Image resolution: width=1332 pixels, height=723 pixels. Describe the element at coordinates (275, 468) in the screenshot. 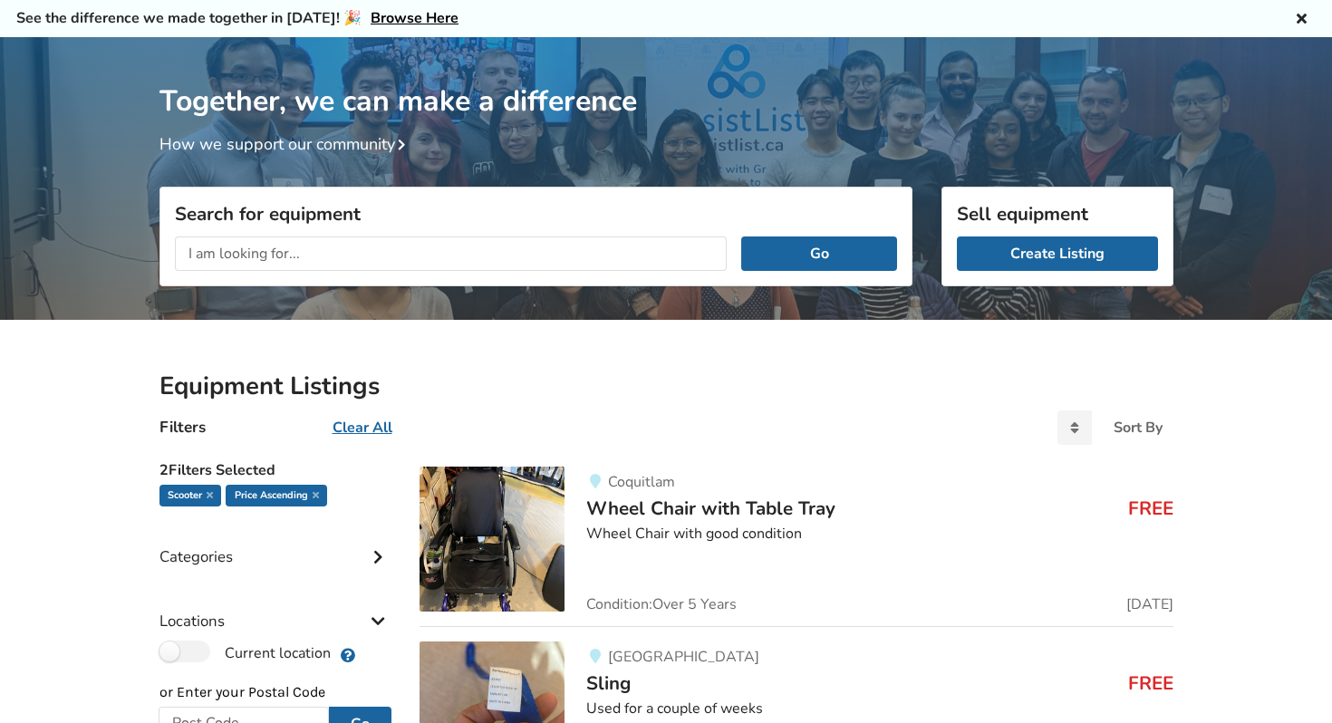

I see `h5: 2 Filters Selected` at that location.